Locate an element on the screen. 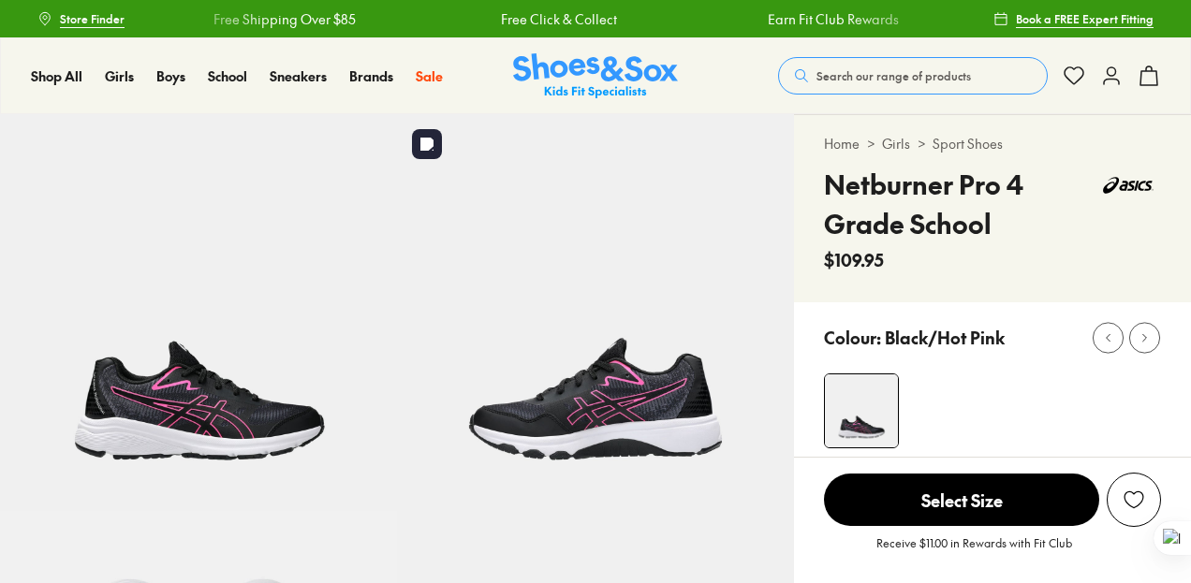  p: Receive $11.00 in Rewards with Fit Club is located at coordinates (974, 552).